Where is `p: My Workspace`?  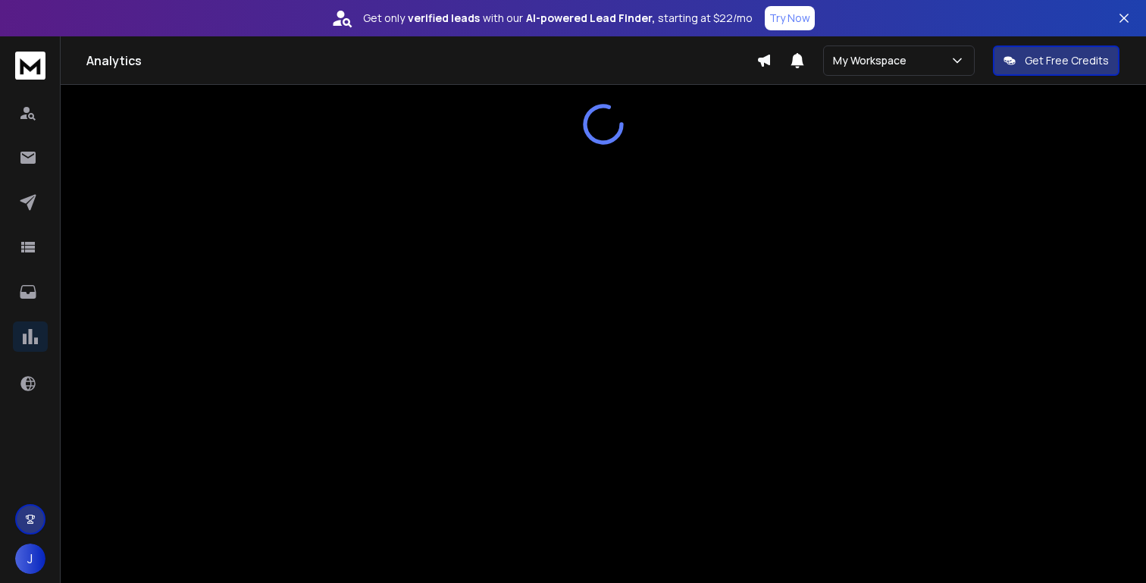
p: My Workspace is located at coordinates (873, 61).